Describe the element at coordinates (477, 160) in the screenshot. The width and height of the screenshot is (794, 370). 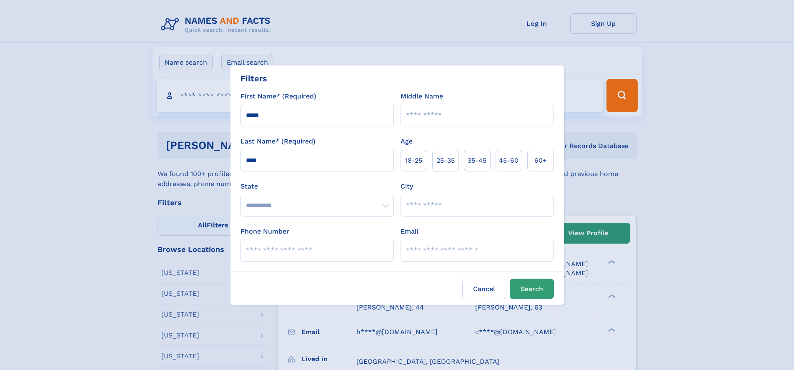
I see `span: 35‑45` at that location.